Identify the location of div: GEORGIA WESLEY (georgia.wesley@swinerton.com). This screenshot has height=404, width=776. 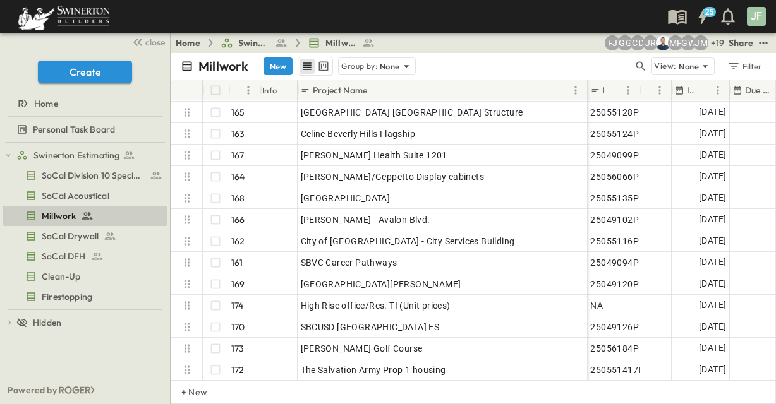
(688, 43).